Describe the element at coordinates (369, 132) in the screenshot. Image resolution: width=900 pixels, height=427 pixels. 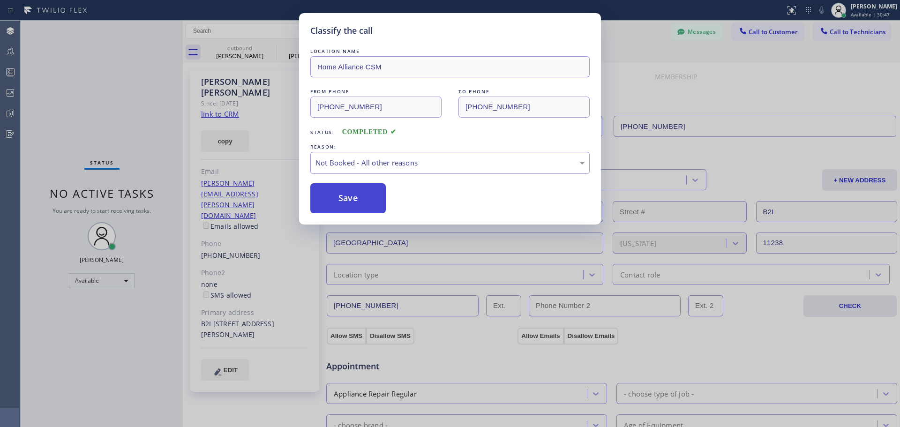
I see `span: COMPLETED` at that location.